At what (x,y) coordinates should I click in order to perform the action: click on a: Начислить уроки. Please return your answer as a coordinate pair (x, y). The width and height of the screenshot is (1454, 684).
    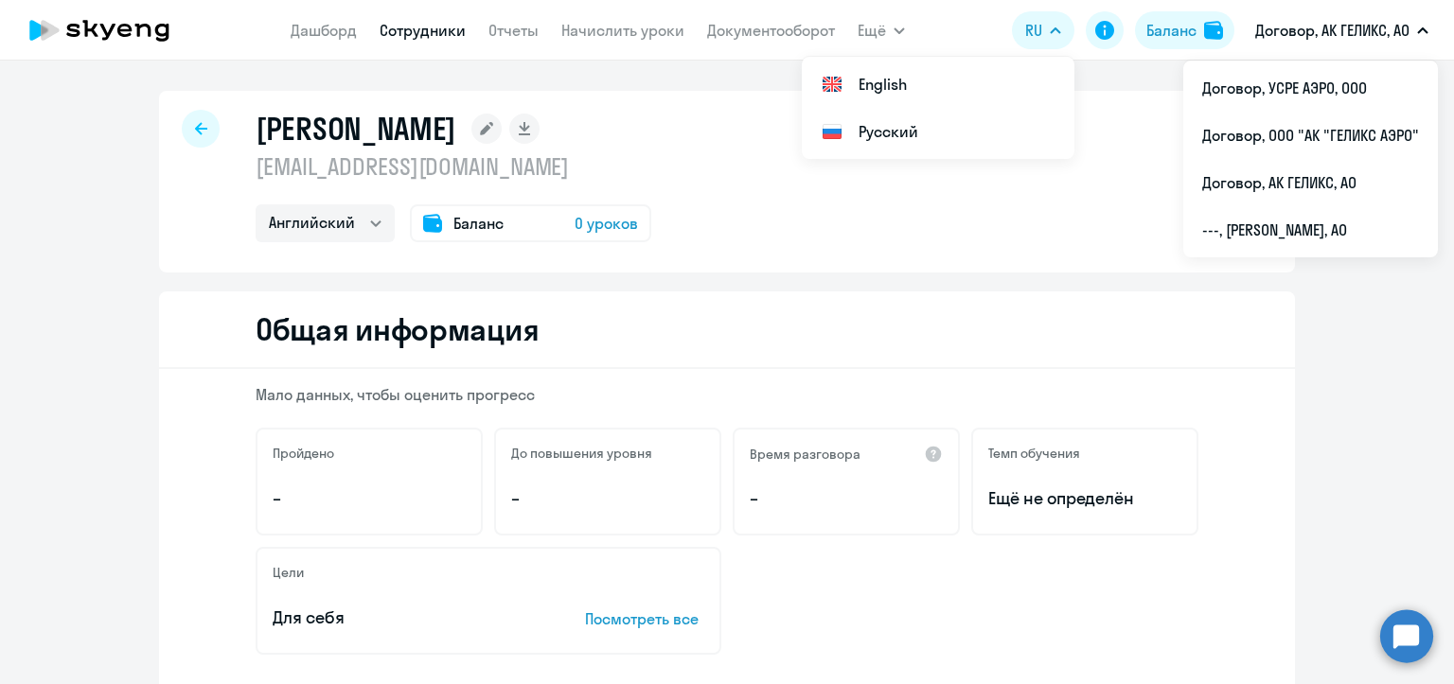
    Looking at the image, I should click on (623, 30).